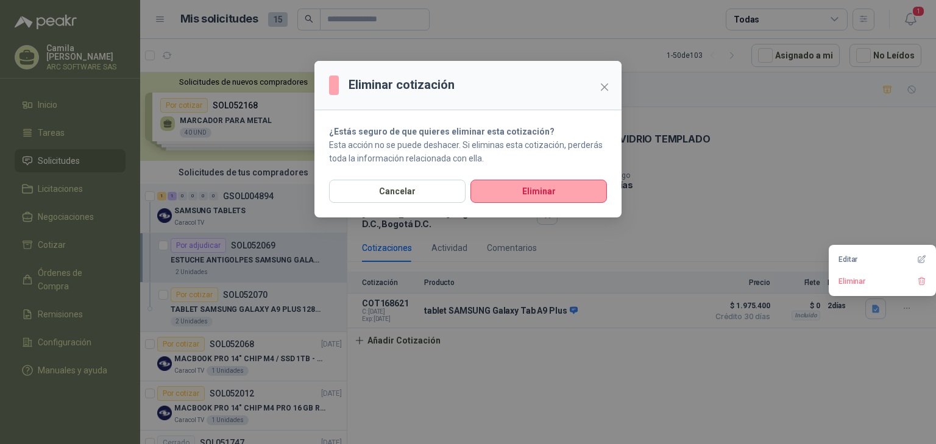  Describe the element at coordinates (468, 152) in the screenshot. I see `p: Esta acción no se puede deshacer. Si eliminas esta cotización, perderás toda la información relac...` at that location.